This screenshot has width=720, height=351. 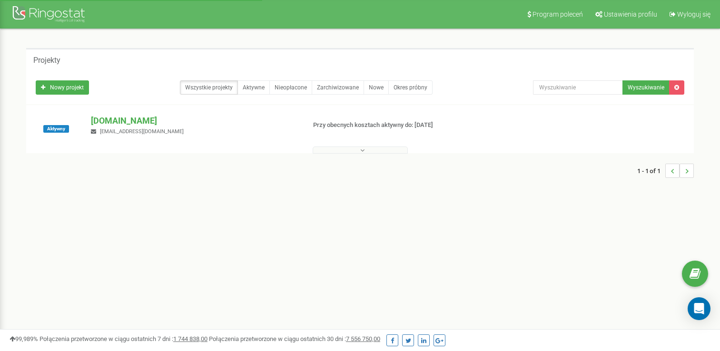 What do you see at coordinates (376, 88) in the screenshot?
I see `a: Nowe` at bounding box center [376, 88].